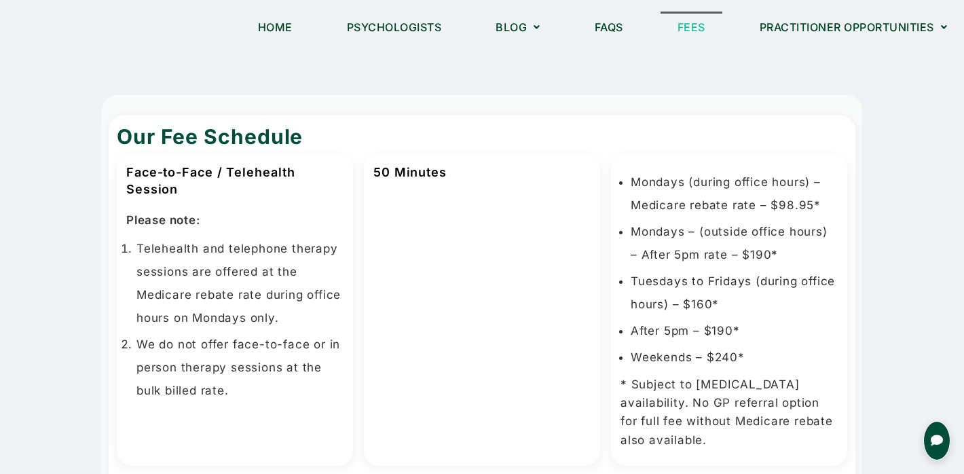  Describe the element at coordinates (275, 27) in the screenshot. I see `a: Home` at that location.